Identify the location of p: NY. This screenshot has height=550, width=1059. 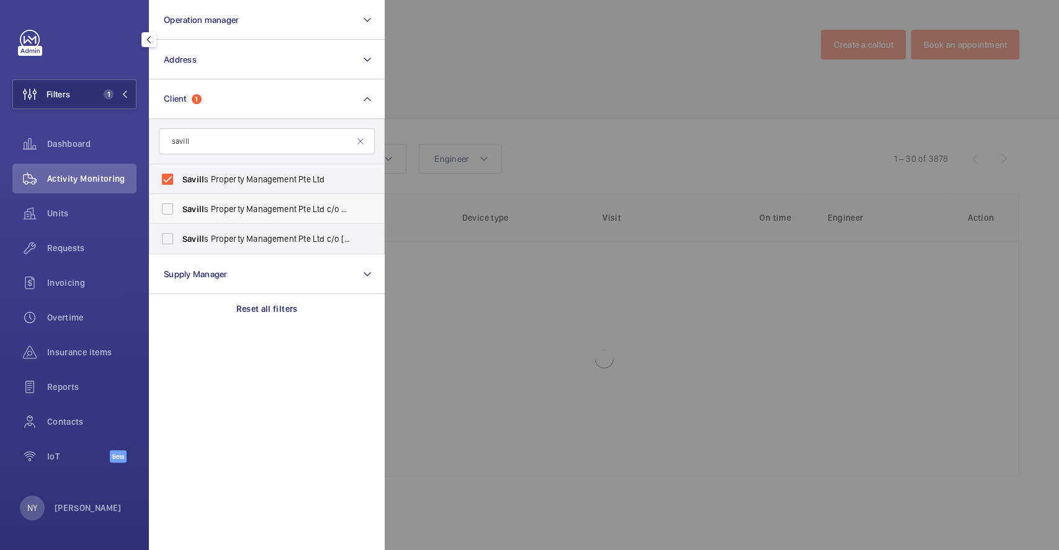
(32, 508).